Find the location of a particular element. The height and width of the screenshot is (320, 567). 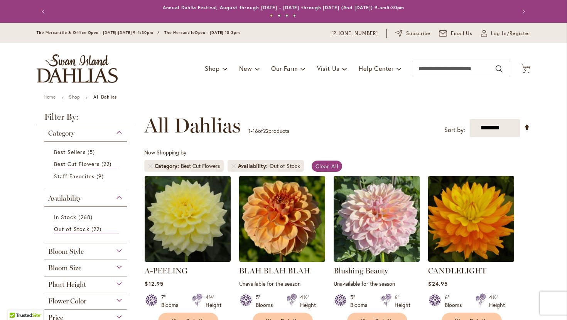

span: 16 is located at coordinates (255, 131).